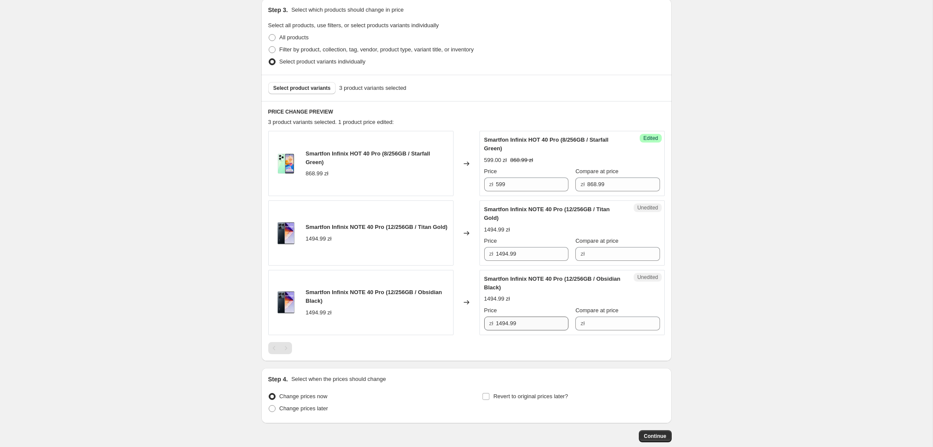 This screenshot has width=933, height=447. What do you see at coordinates (377, 49) in the screenshot?
I see `span: Filter by product, collection, tag, vendor, product type, variant title, or inventory` at bounding box center [377, 49].